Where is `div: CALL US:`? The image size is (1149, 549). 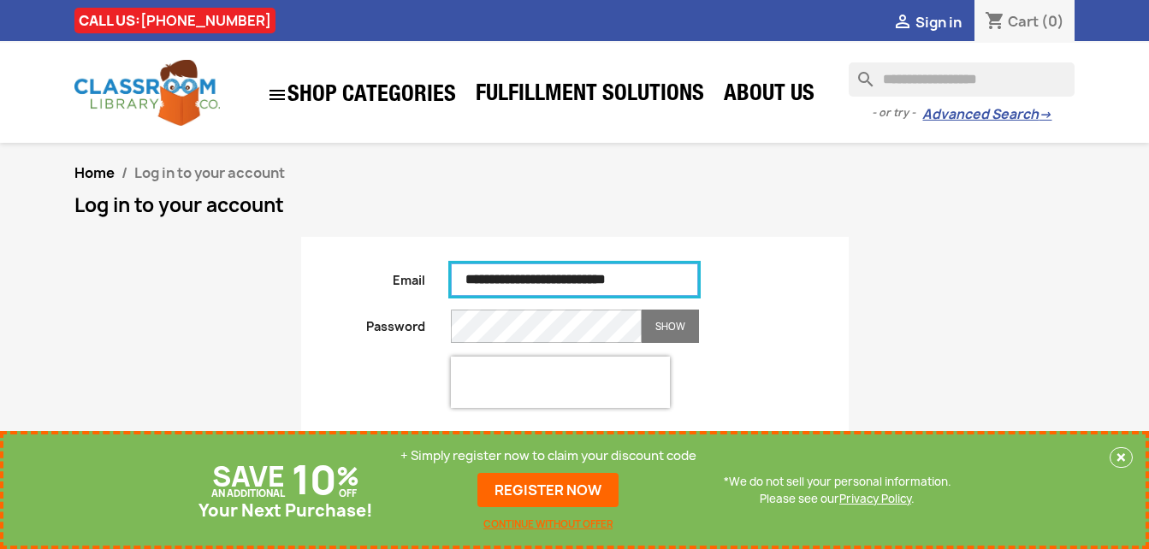 div: CALL US: is located at coordinates (175, 21).